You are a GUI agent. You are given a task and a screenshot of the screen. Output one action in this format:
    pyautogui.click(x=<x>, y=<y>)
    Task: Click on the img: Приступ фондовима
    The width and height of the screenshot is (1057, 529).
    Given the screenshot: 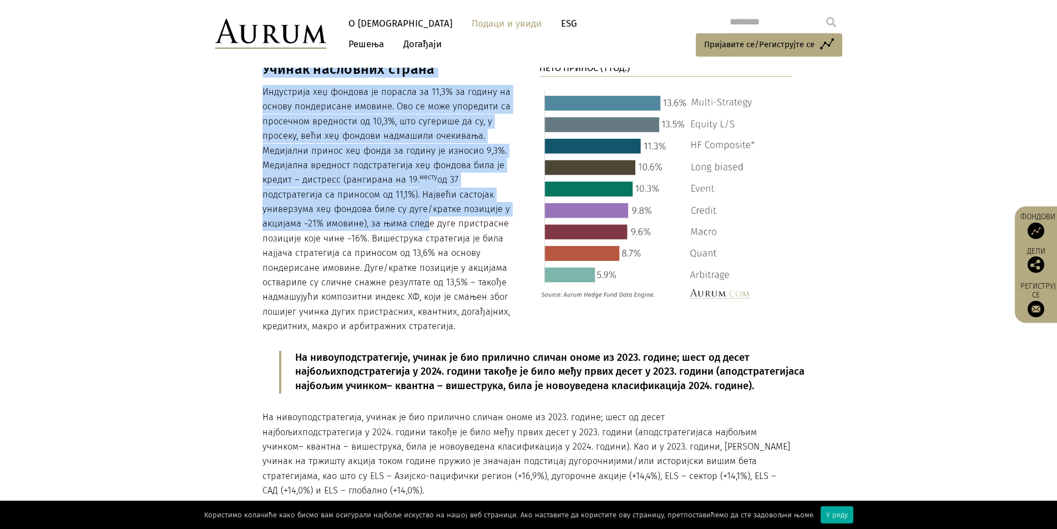 What is the action you would take?
    pyautogui.click(x=1036, y=230)
    